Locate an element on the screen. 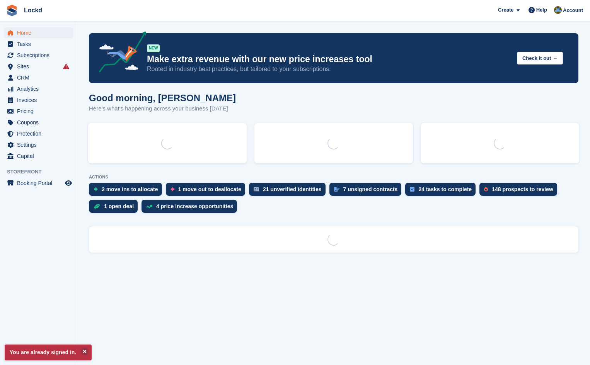 This screenshot has height=365, width=590. img: Paul Budding is located at coordinates (558, 10).